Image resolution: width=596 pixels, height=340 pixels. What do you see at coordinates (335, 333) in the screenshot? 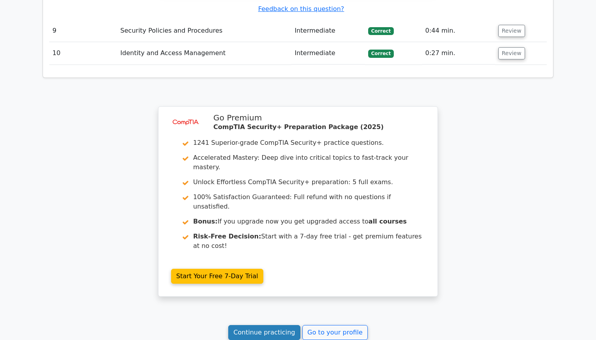
I see `a: Go to your profile` at bounding box center [335, 333].